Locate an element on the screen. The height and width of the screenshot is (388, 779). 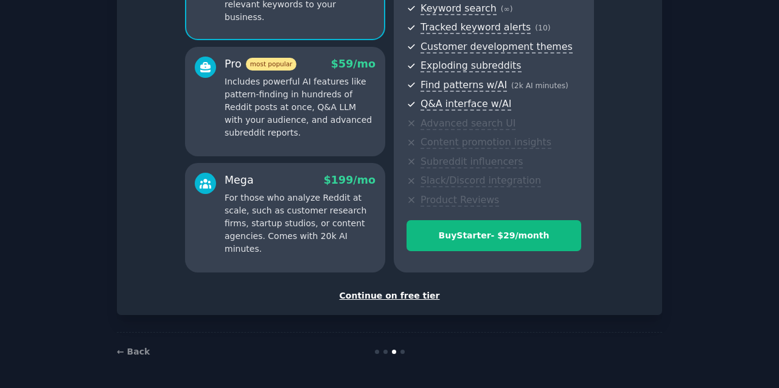
span: Slack/Discord integration is located at coordinates (481, 181).